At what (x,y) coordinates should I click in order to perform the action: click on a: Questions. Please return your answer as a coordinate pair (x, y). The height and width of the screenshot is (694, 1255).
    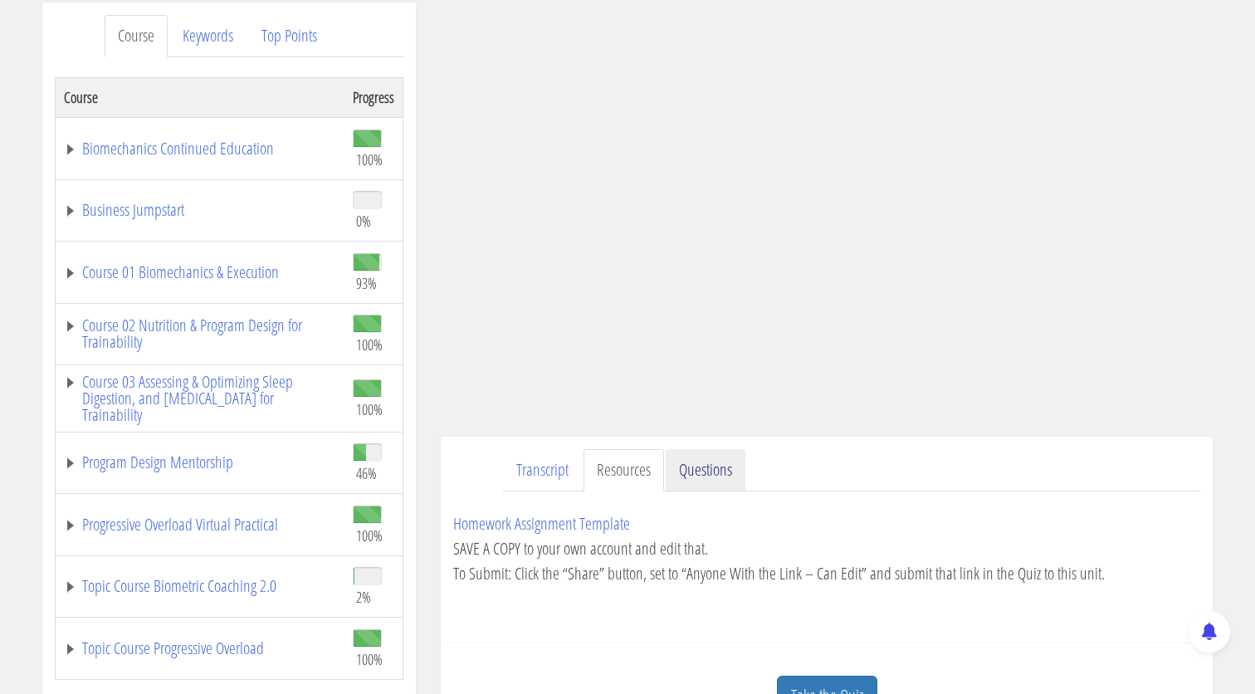
    Looking at the image, I should click on (706, 470).